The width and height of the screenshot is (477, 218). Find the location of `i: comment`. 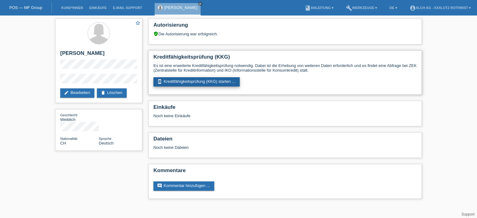

i: comment is located at coordinates (160, 186).